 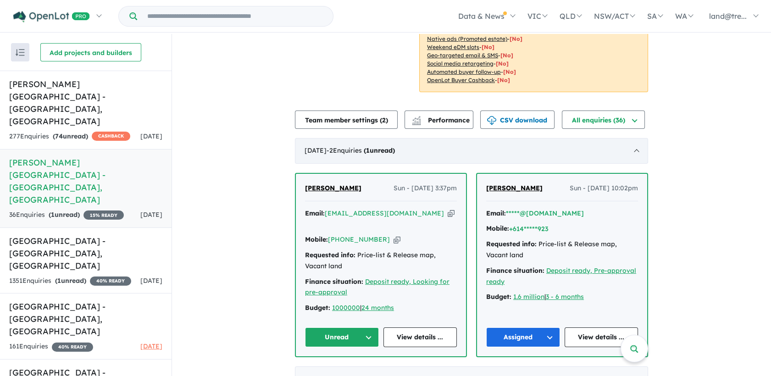 What do you see at coordinates (561, 276) in the screenshot?
I see `a: Deposit ready, Pre-approval ready` at bounding box center [561, 276].